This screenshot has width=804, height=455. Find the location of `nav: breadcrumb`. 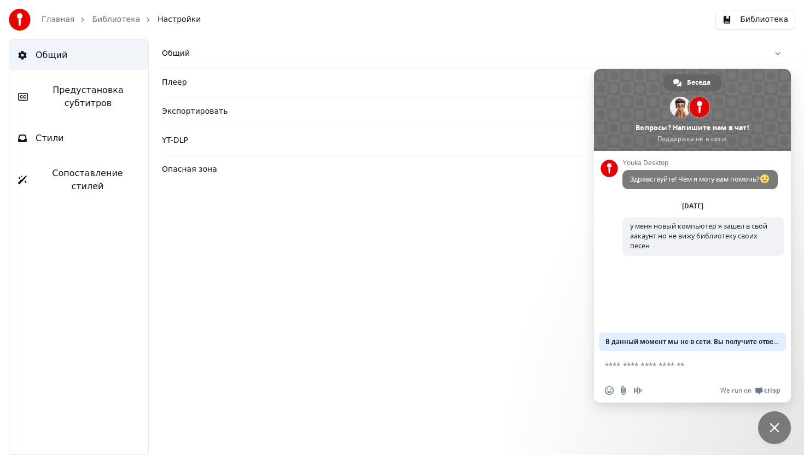

nav: breadcrumb is located at coordinates (121, 20).